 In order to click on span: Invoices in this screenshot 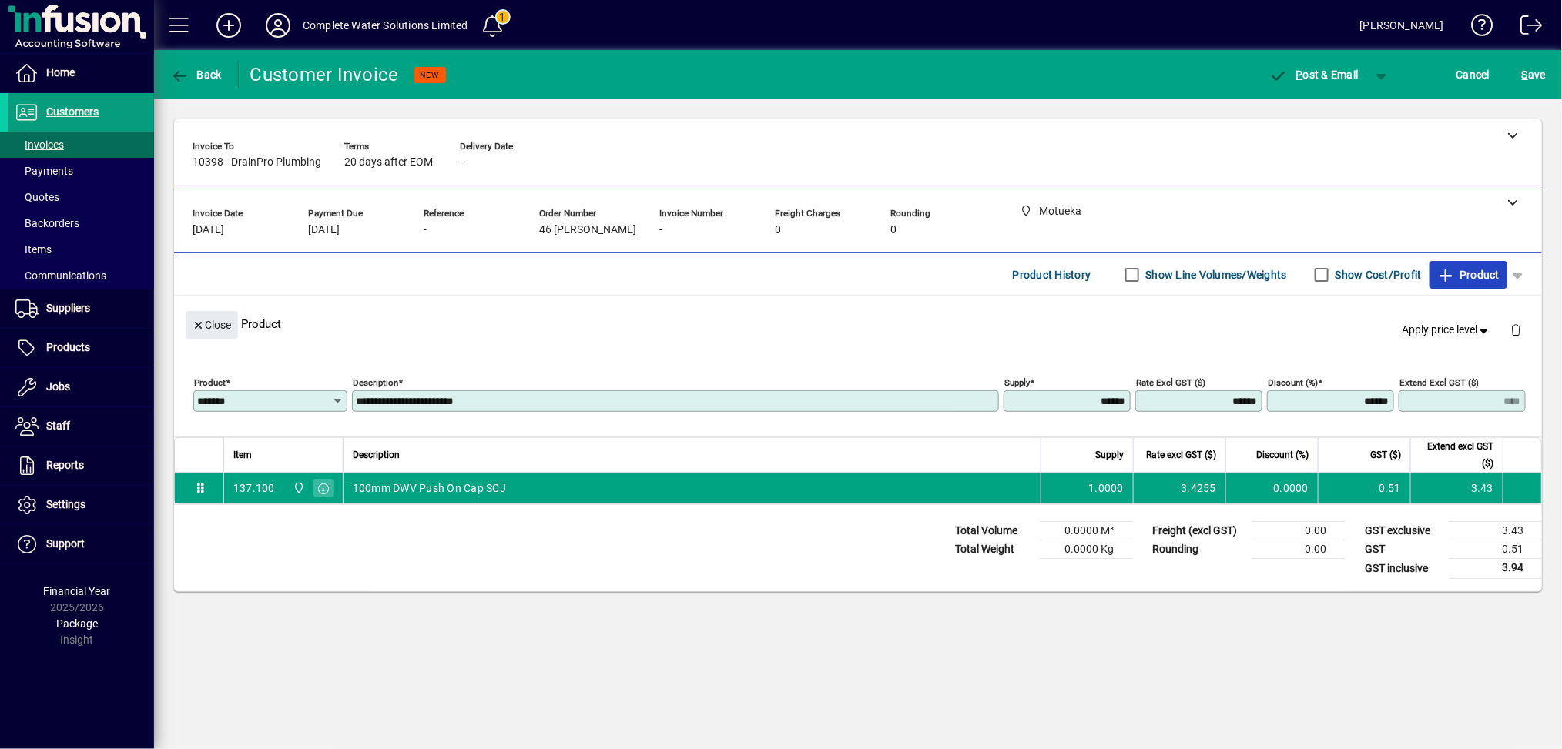, I will do `click(39, 145)`.